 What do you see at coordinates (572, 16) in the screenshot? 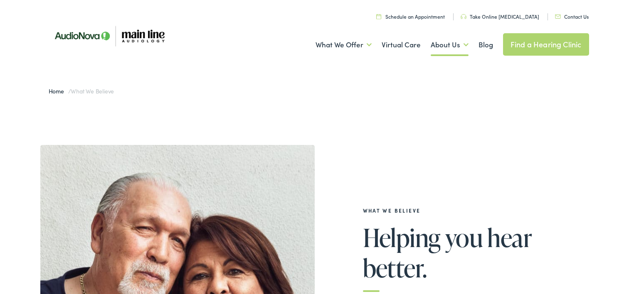
I see `a: Contact Us` at bounding box center [572, 16].